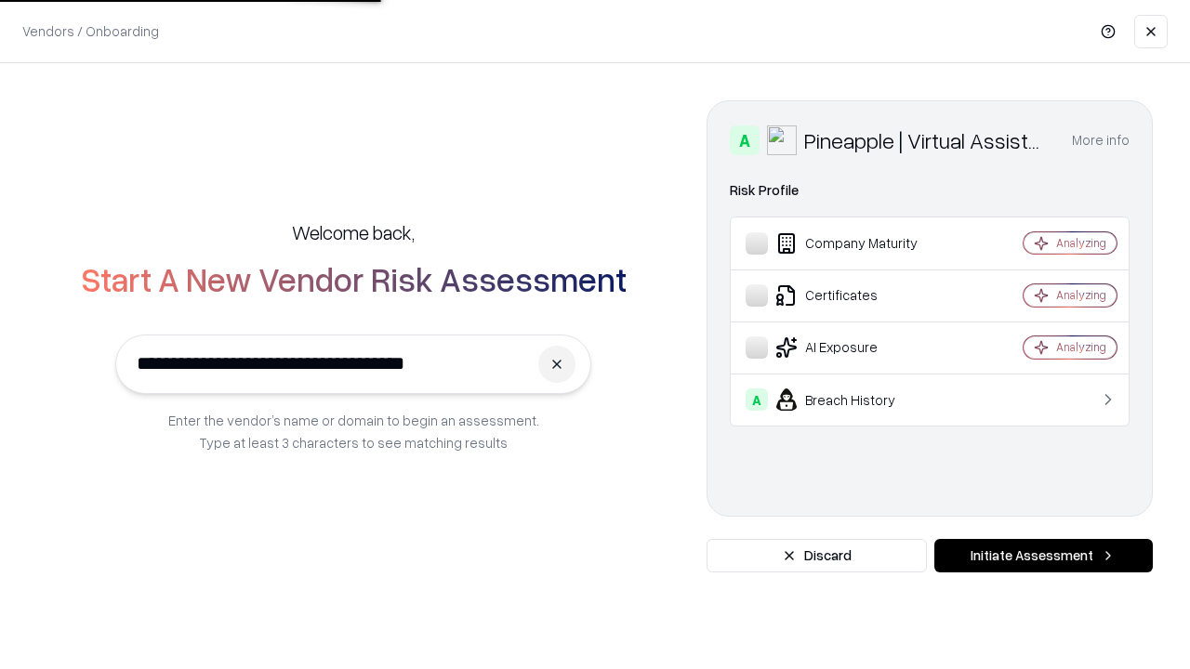  I want to click on div: Breach History, so click(856, 400).